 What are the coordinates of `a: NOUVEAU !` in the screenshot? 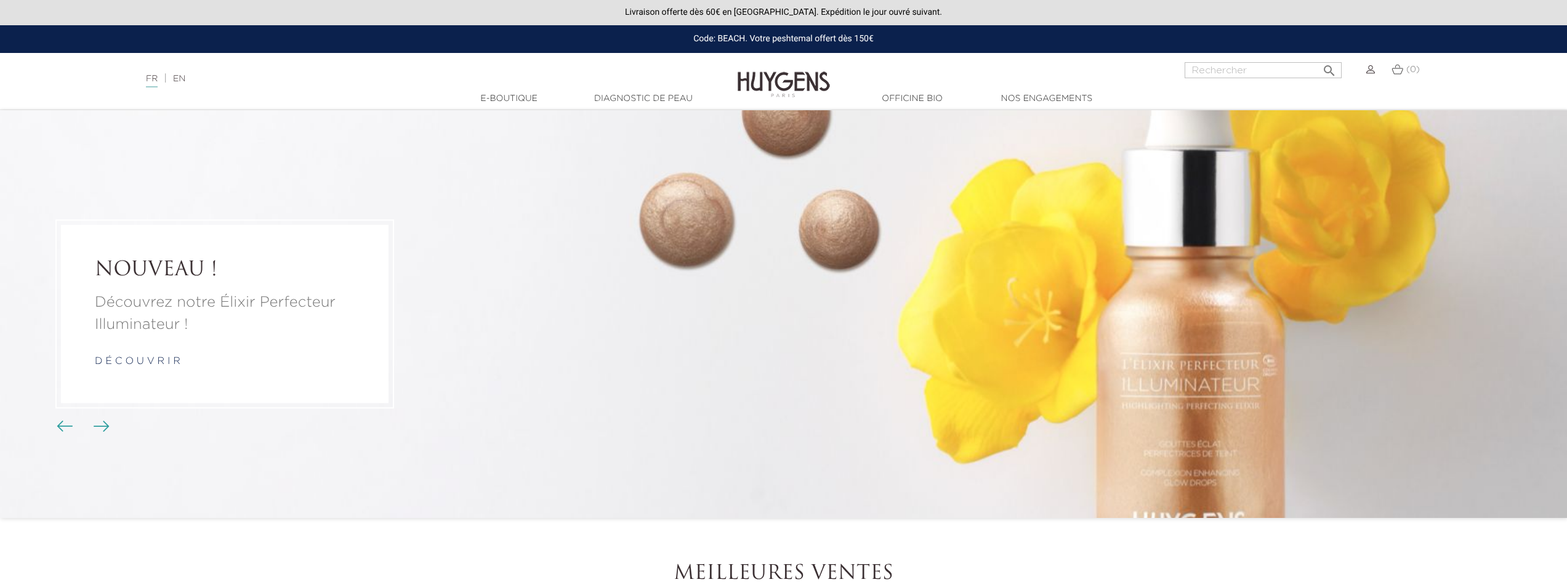 It's located at (225, 270).